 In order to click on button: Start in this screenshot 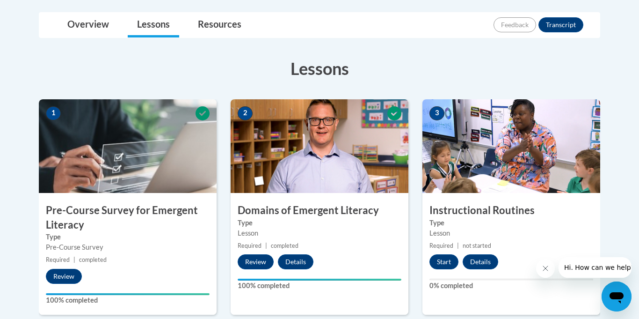, I will do `click(444, 262)`.